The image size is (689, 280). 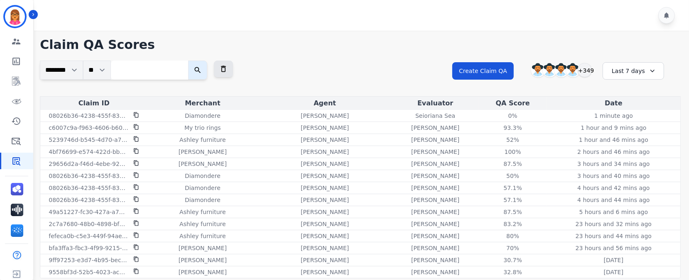 What do you see at coordinates (88, 164) in the screenshot?
I see `p: 29656d2a-f46d-4ebe-92c1-8f521f24d260` at bounding box center [88, 164].